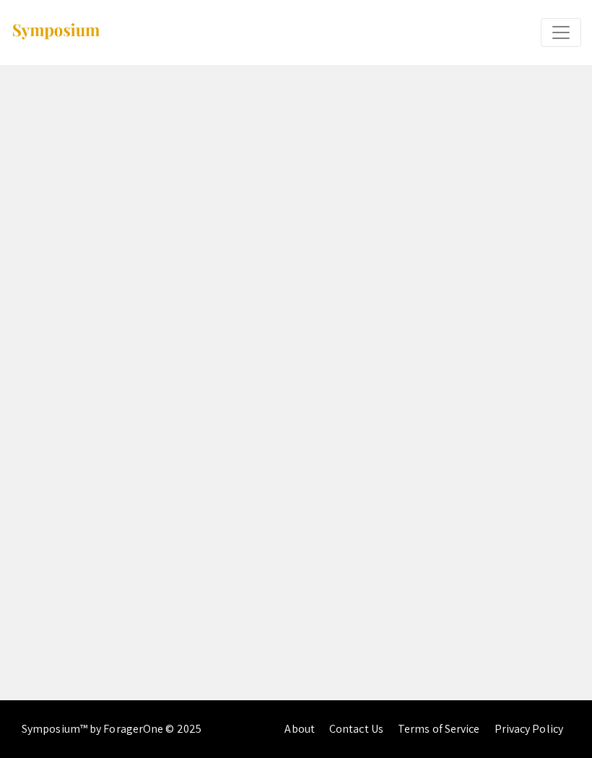 The image size is (592, 758). Describe the element at coordinates (529, 729) in the screenshot. I see `a: Privacy Policy` at that location.